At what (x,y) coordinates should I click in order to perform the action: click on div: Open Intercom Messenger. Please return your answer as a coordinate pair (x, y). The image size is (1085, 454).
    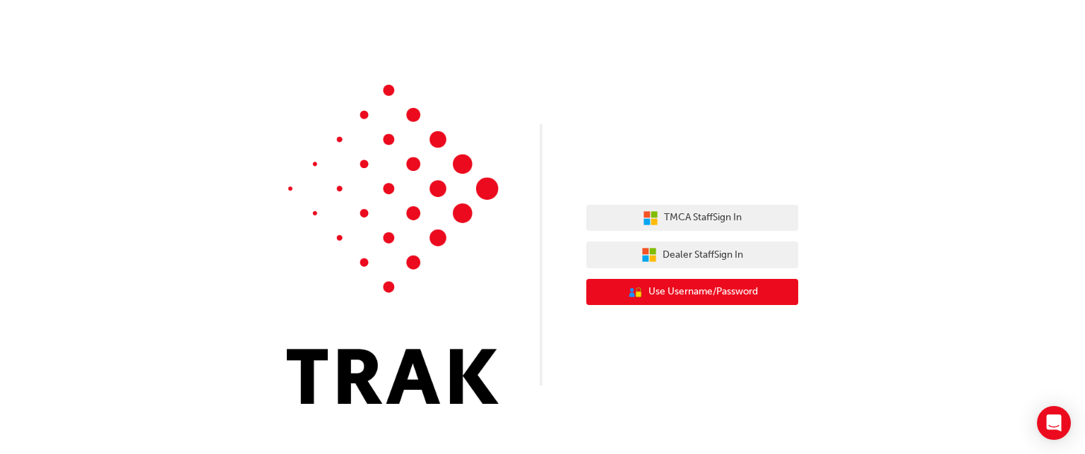
    Looking at the image, I should click on (1054, 423).